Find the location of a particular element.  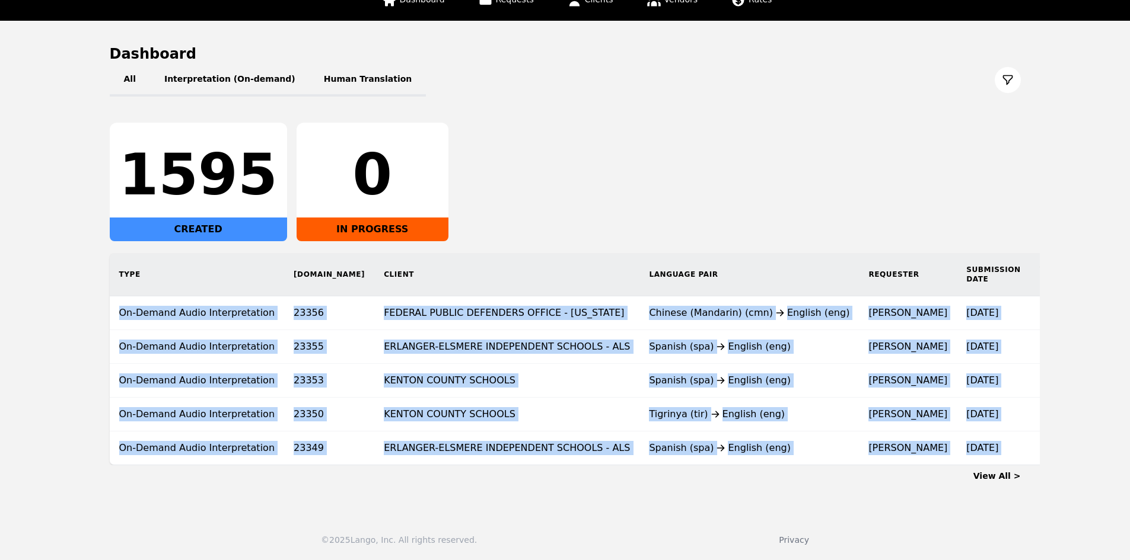

th: Submission Date is located at coordinates (993, 275).